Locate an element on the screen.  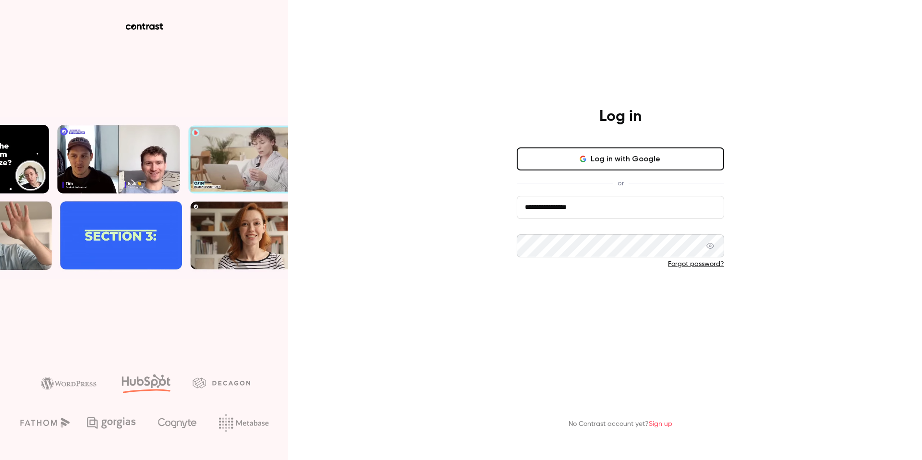
a: Forgot password? is located at coordinates (696, 264).